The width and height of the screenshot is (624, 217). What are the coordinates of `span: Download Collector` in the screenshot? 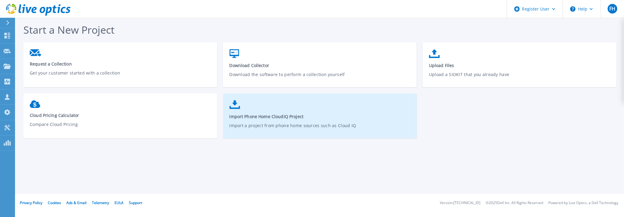 It's located at (320, 65).